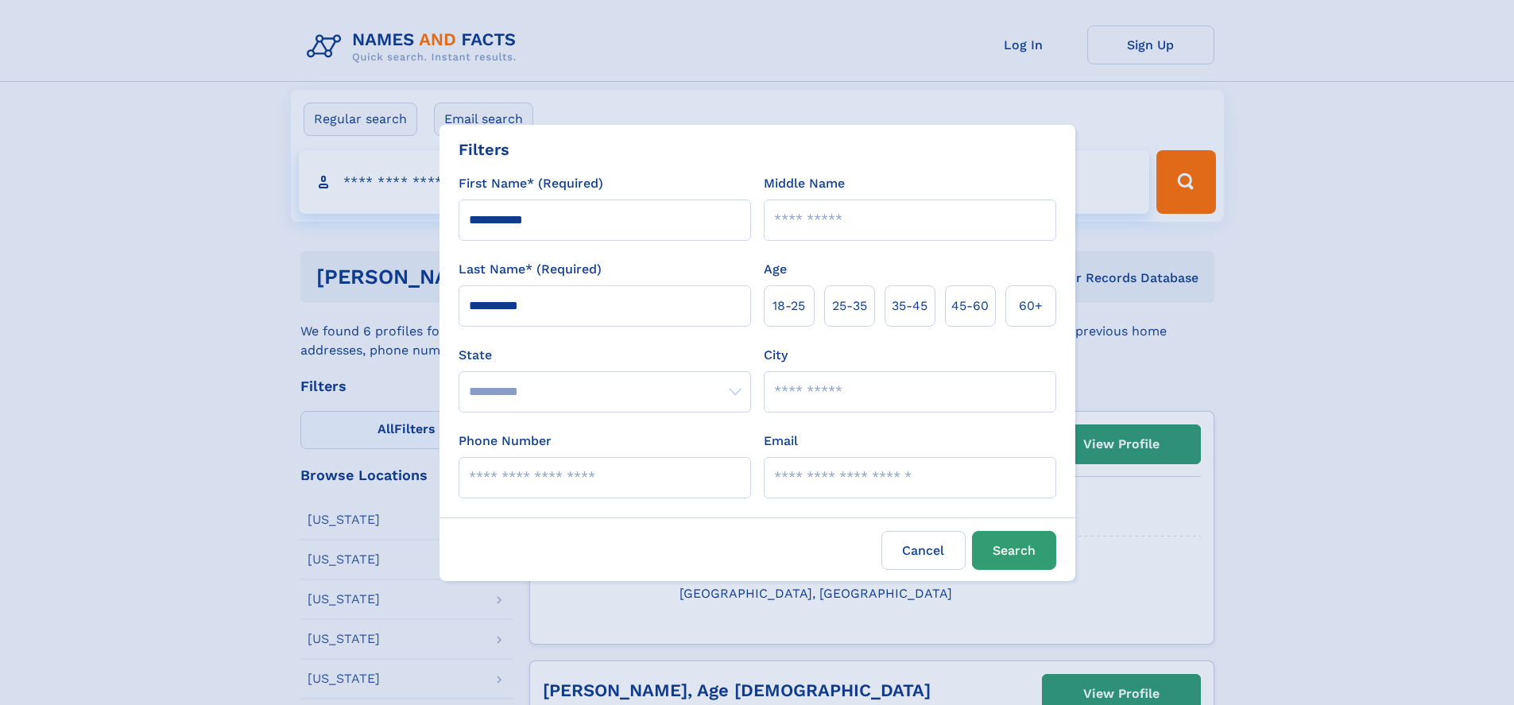  What do you see at coordinates (531, 184) in the screenshot?
I see `label: First Name* (Required)` at bounding box center [531, 184].